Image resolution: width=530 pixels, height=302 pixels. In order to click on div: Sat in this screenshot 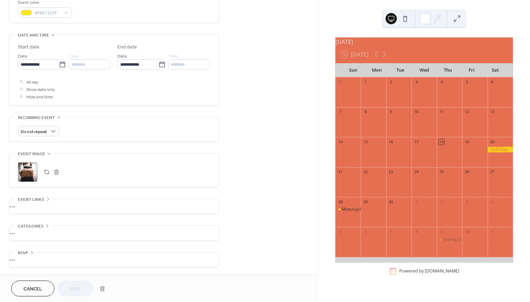, I will do `click(495, 70)`.